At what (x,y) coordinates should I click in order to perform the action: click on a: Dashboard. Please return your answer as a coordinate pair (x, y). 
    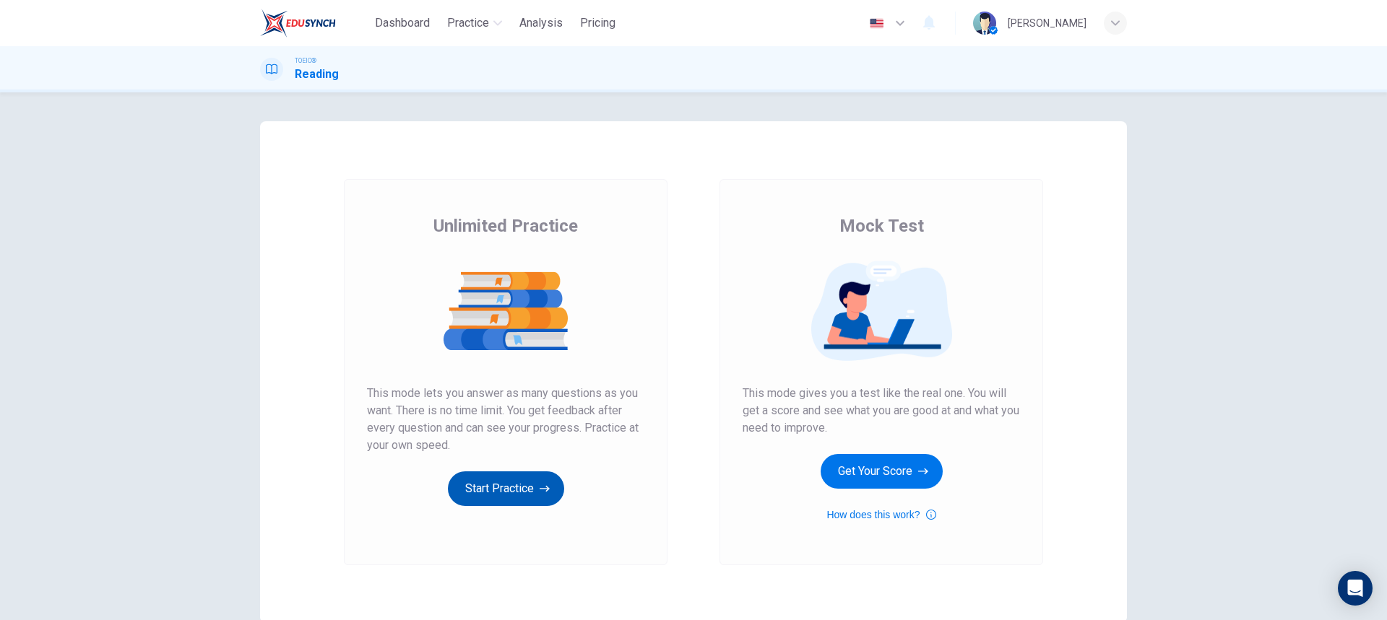
    Looking at the image, I should click on (402, 23).